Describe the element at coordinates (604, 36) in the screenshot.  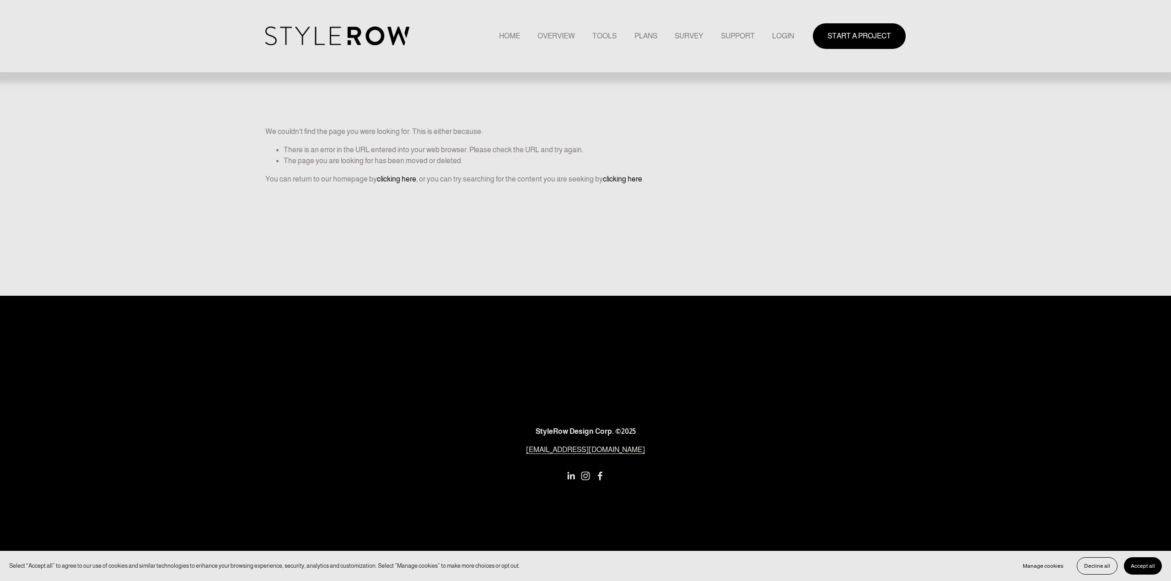
I see `a: TOOLS` at that location.